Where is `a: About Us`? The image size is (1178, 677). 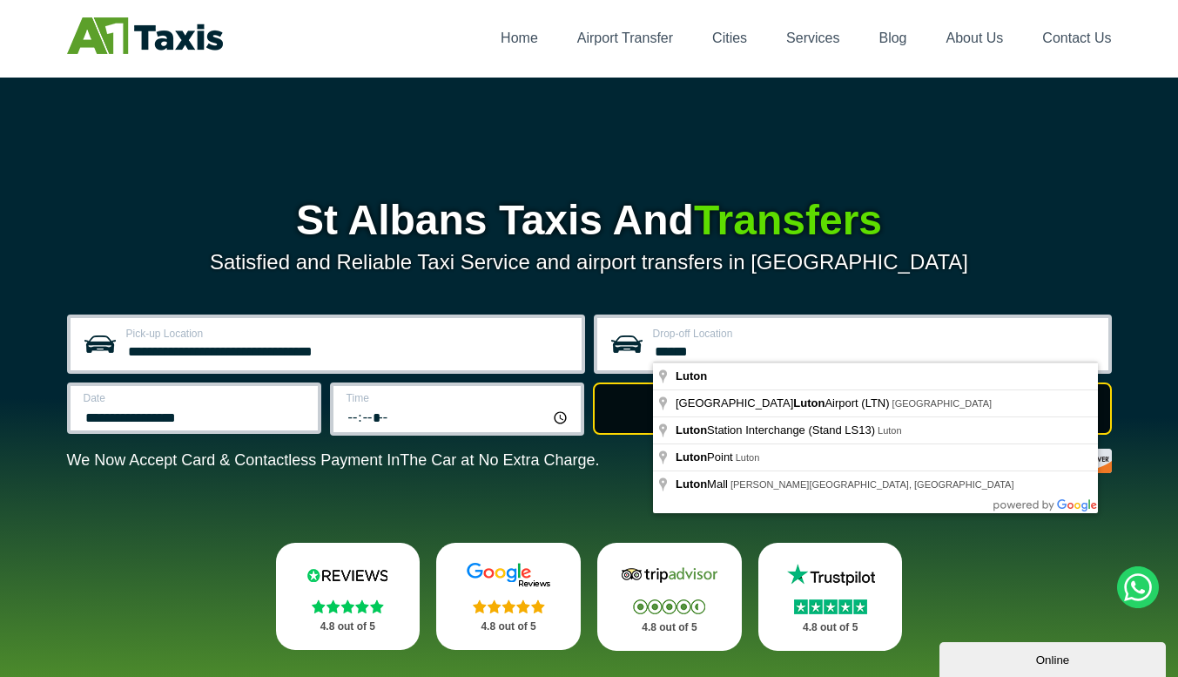
a: About Us is located at coordinates (975, 37).